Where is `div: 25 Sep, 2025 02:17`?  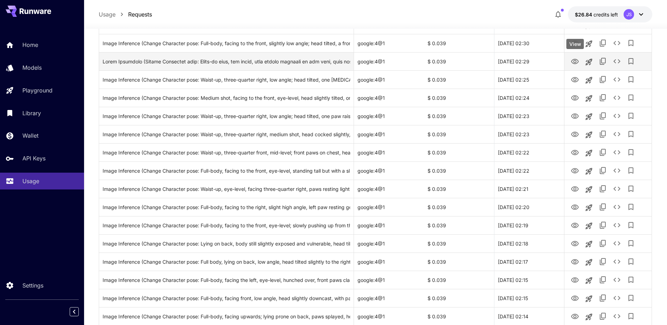 div: 25 Sep, 2025 02:17 is located at coordinates (529, 262).